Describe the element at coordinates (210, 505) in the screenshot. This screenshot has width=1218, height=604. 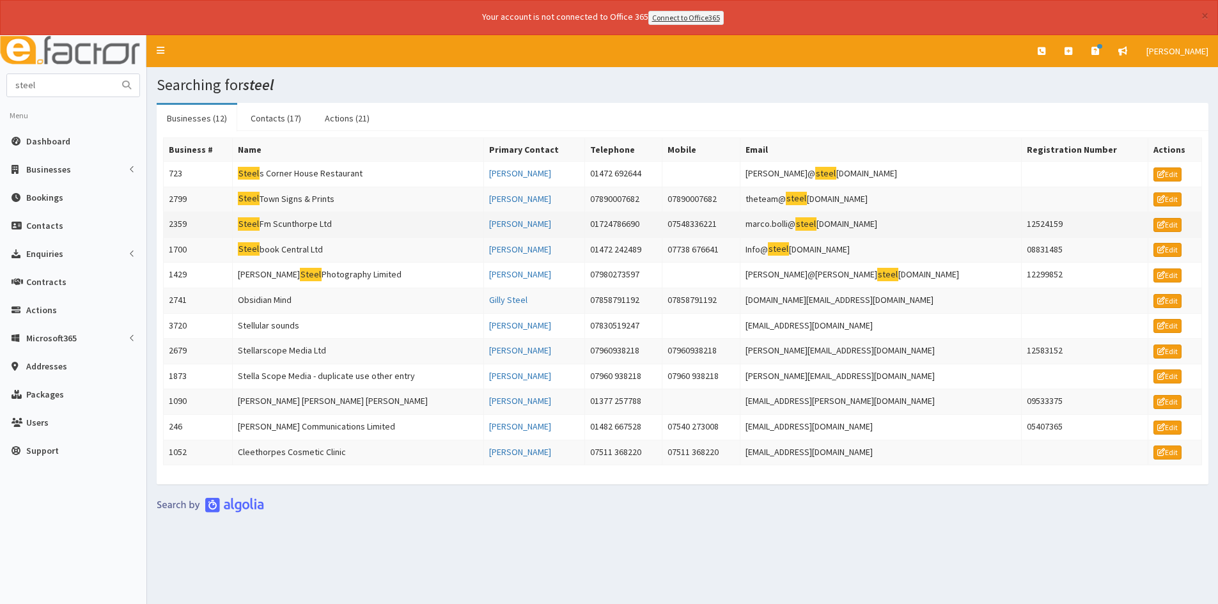
I see `img: search-by-algolia-light-background.png` at that location.